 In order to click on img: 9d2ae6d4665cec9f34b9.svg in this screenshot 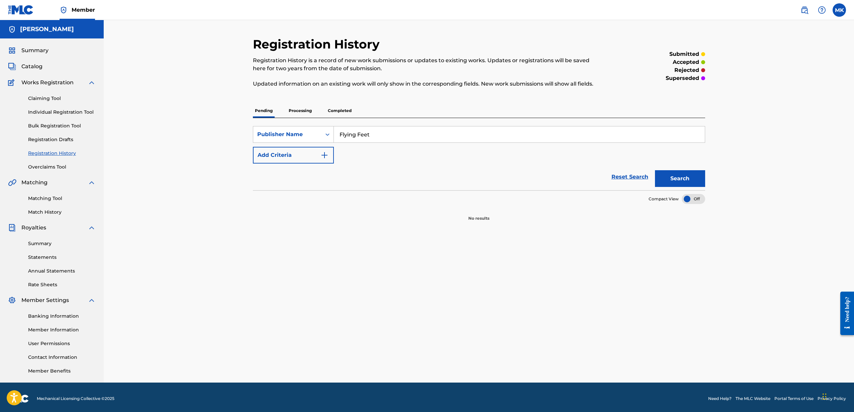, I will do `click(324, 155)`.